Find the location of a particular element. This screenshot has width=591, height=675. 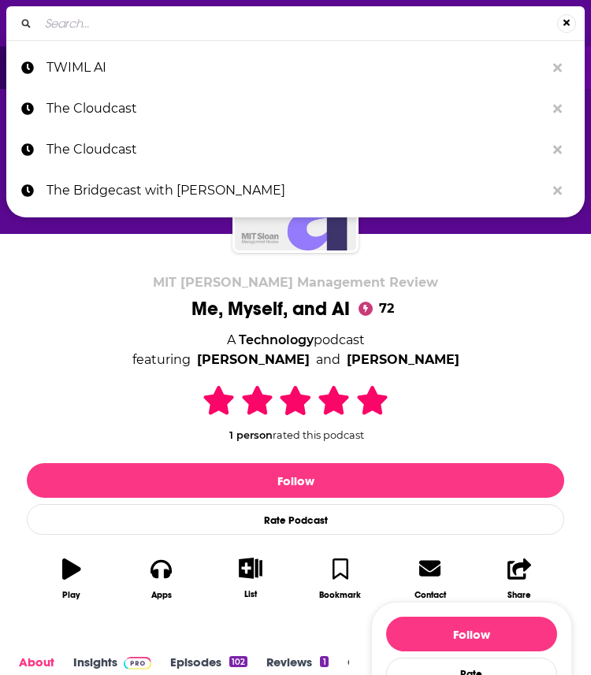

p: The Bridgecast with Scott Kinka is located at coordinates (295, 191).